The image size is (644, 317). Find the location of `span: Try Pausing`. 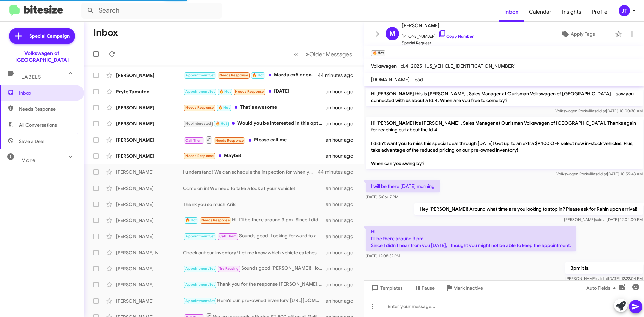

span: Try Pausing is located at coordinates (229, 268).